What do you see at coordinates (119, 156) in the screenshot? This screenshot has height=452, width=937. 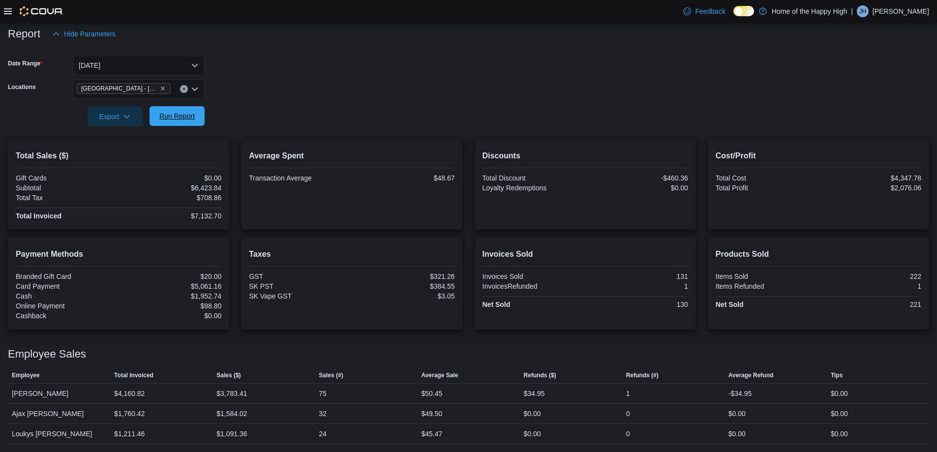 I see `h2: Total Sales ($)` at bounding box center [119, 156].